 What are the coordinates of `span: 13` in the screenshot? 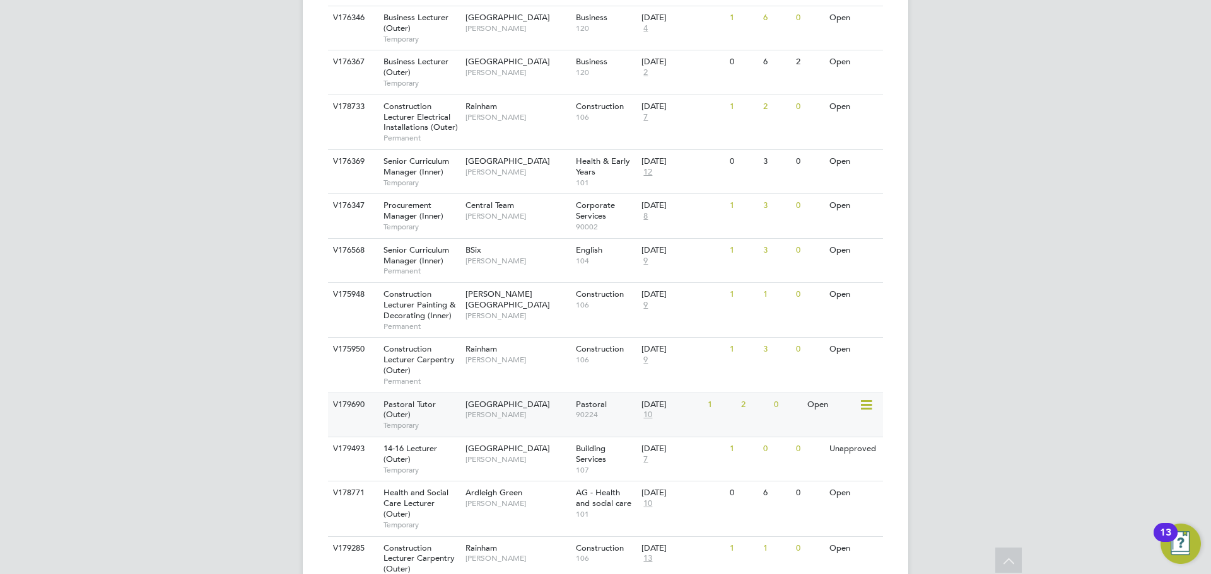 It's located at (648, 559).